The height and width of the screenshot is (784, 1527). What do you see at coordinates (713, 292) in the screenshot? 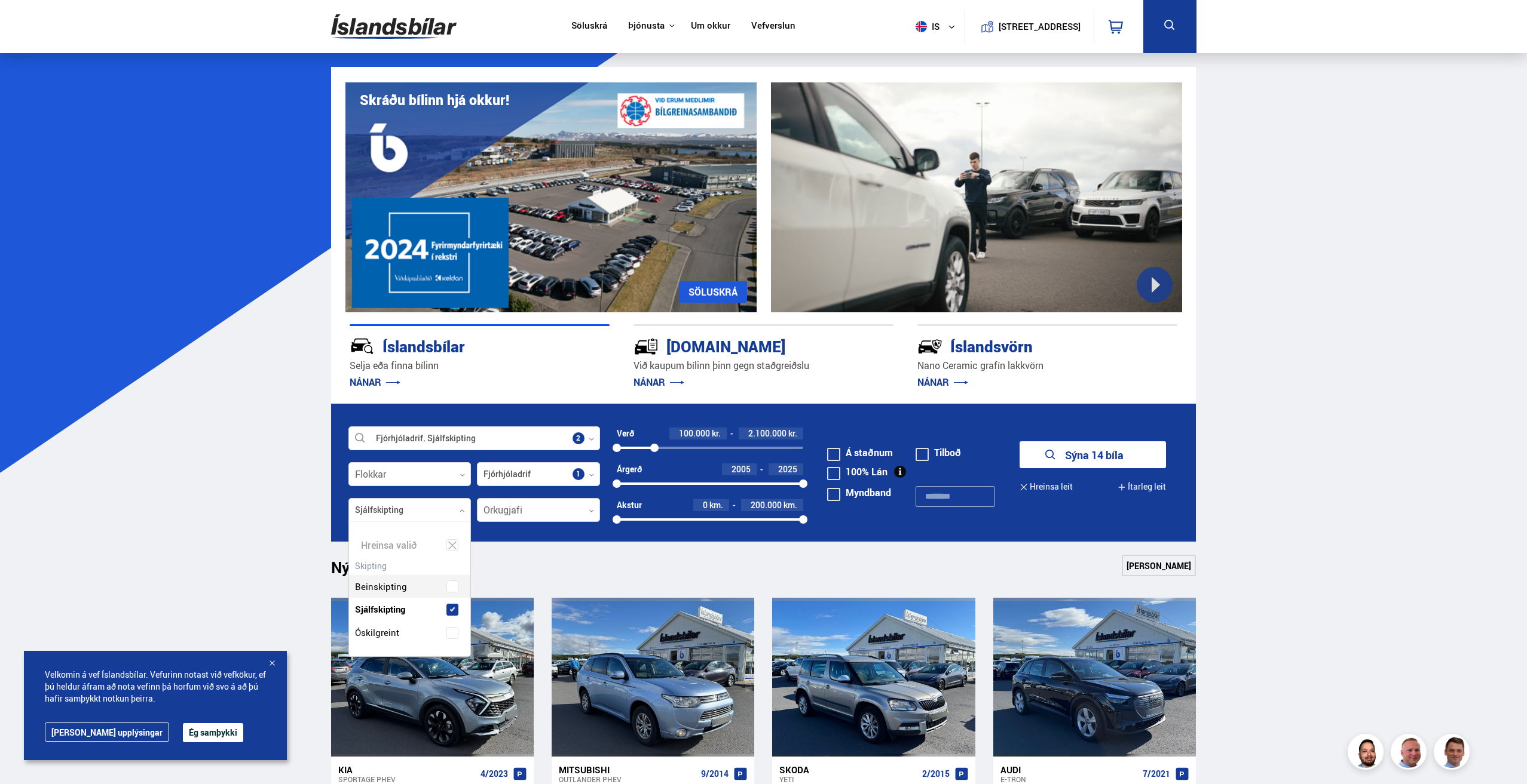
I see `a: SÖLUSKRÁ` at bounding box center [713, 292].